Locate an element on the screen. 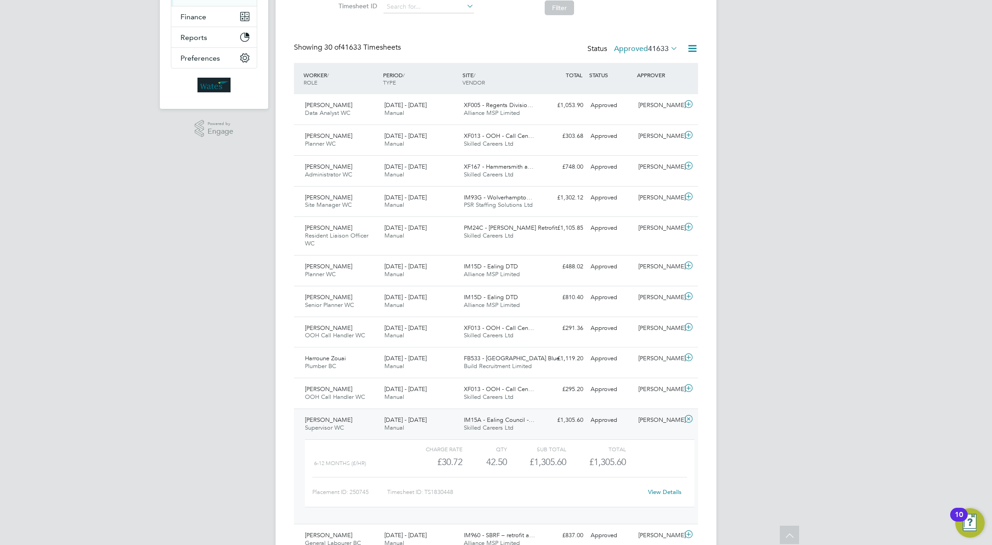  span: IM93G - Wolverhampto… is located at coordinates (498, 197).